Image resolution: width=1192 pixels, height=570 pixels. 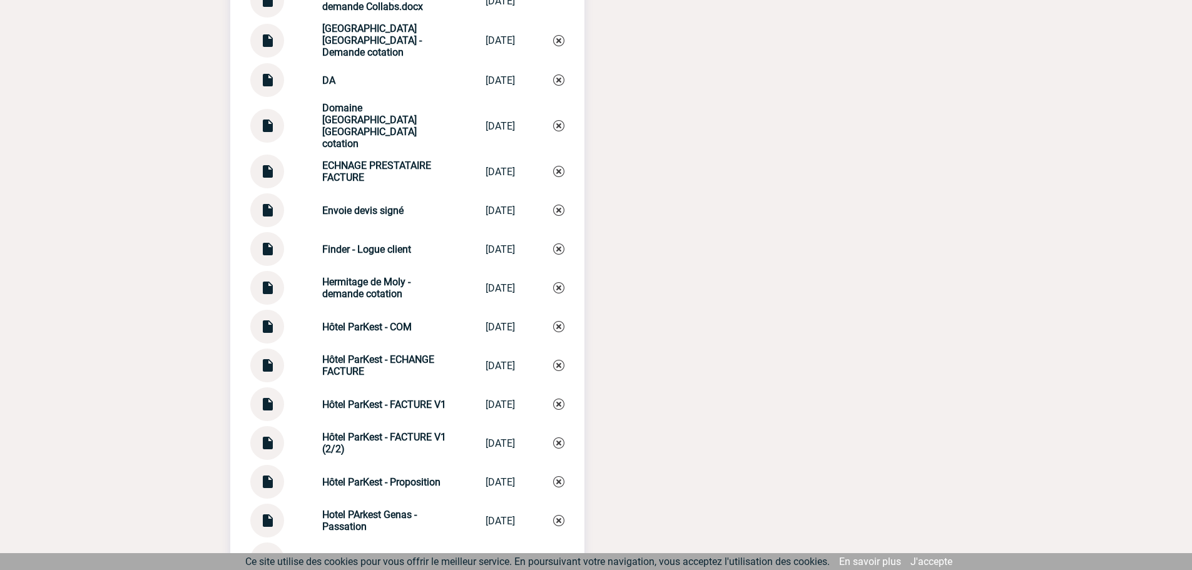 What do you see at coordinates (384, 404) in the screenshot?
I see `strong: Hôtel ParKest - FACTURE V1` at bounding box center [384, 404].